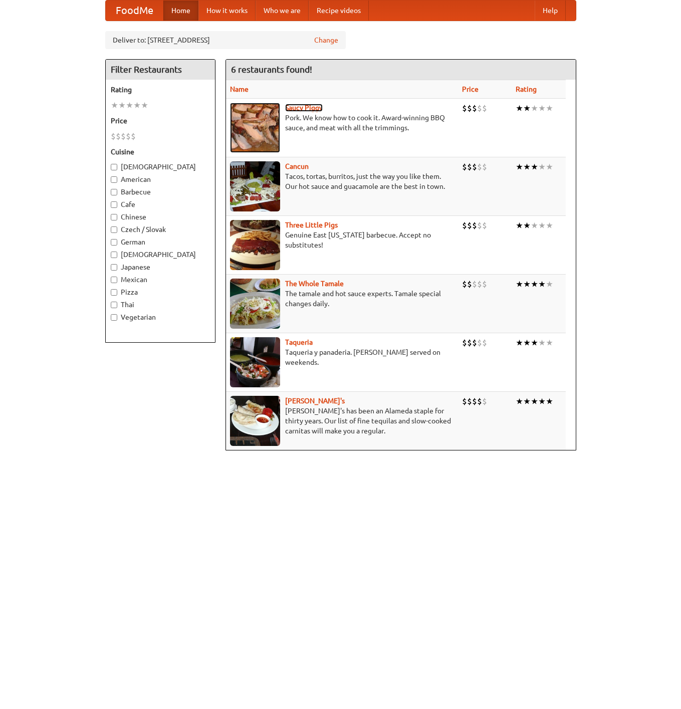 The width and height of the screenshot is (681, 709). What do you see at coordinates (114, 267) in the screenshot?
I see `input: Japanese` at bounding box center [114, 267].